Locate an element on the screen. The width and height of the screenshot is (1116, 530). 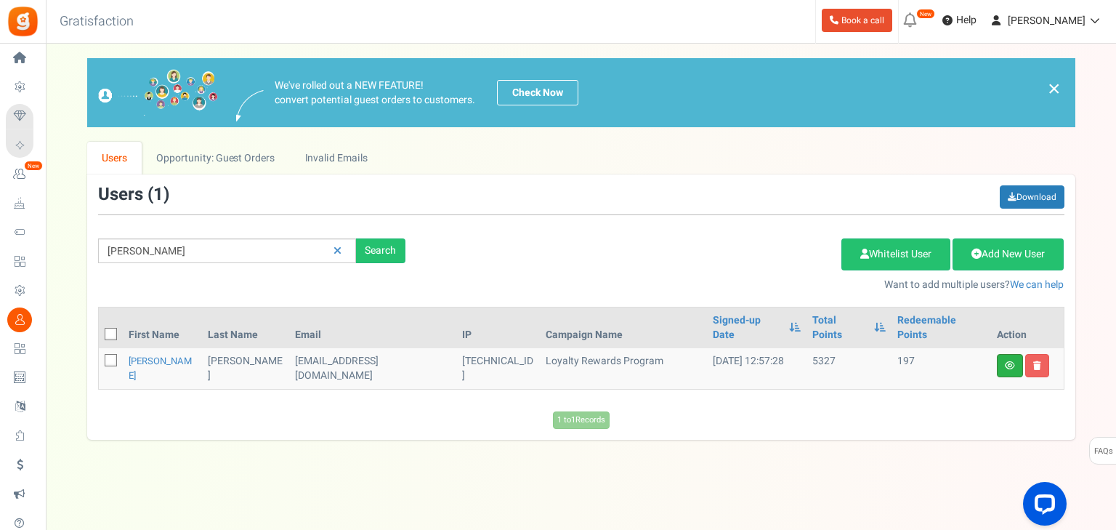
a: We can help is located at coordinates (1037, 284).